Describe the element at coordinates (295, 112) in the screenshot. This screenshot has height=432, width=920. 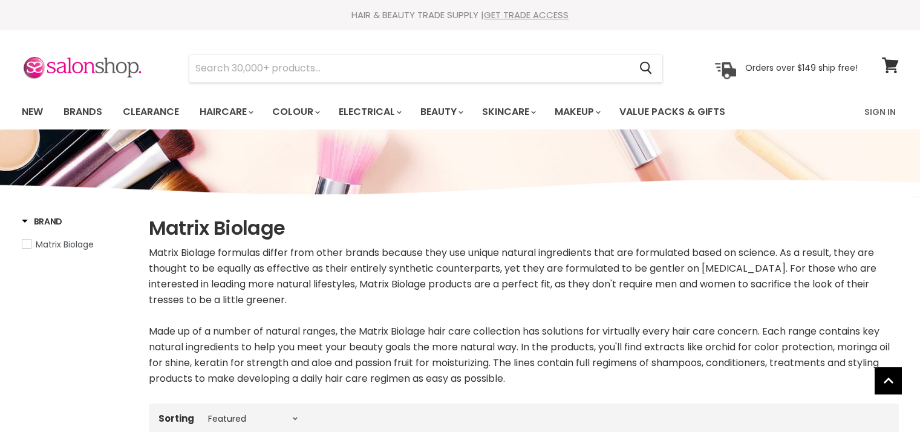
I see `a: Colour` at that location.